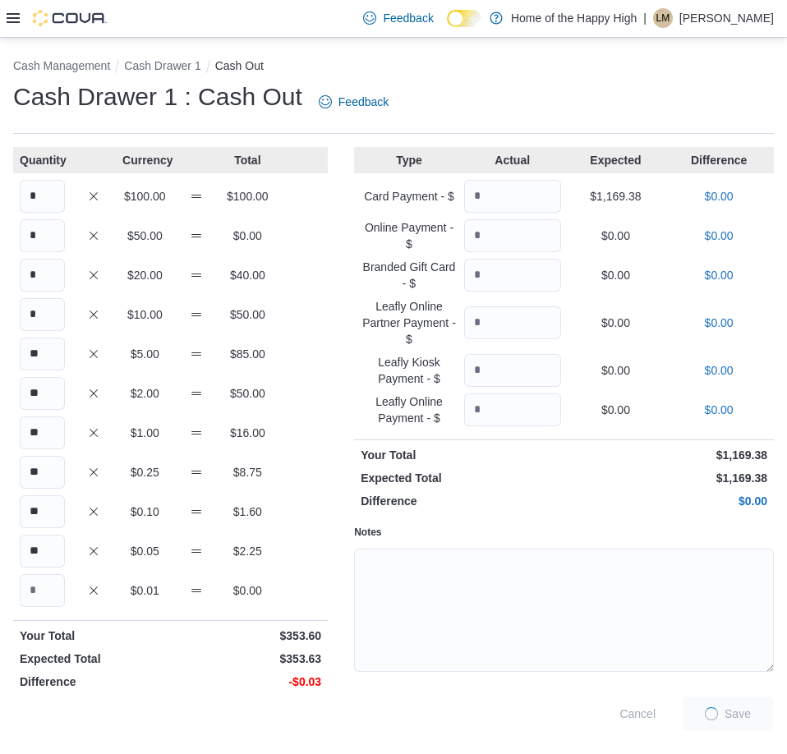  I want to click on p: $353.63, so click(248, 659).